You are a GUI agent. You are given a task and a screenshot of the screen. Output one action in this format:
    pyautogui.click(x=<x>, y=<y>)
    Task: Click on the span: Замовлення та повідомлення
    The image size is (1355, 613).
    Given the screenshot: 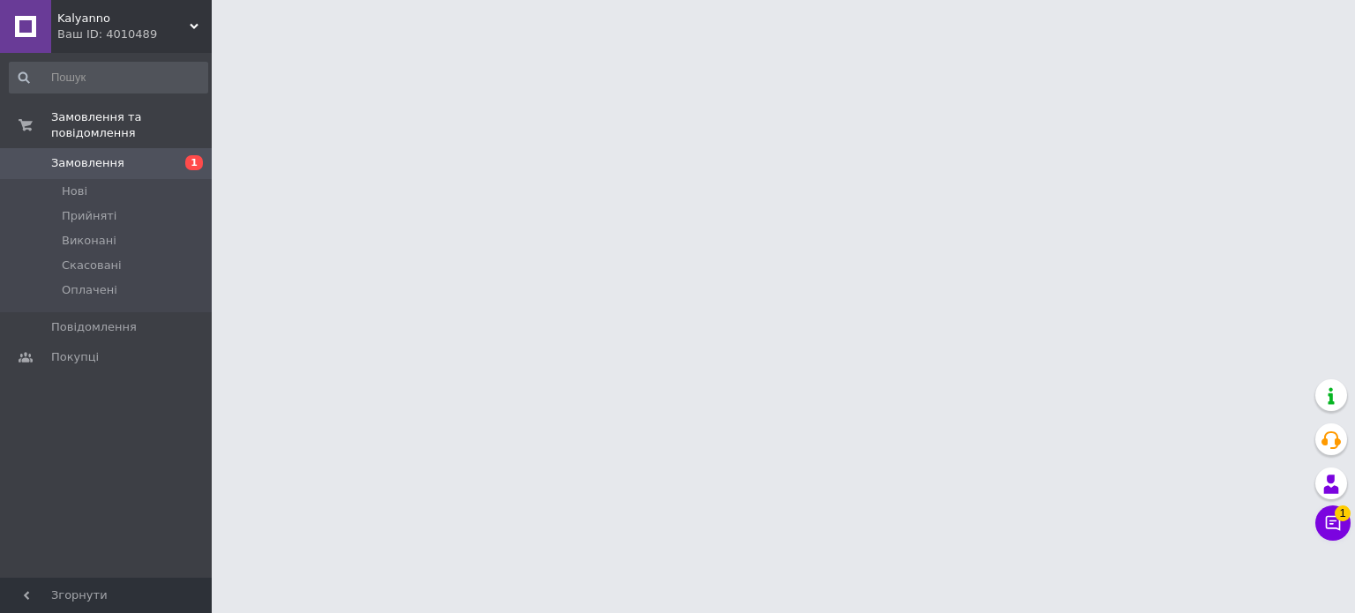 What is the action you would take?
    pyautogui.click(x=131, y=125)
    